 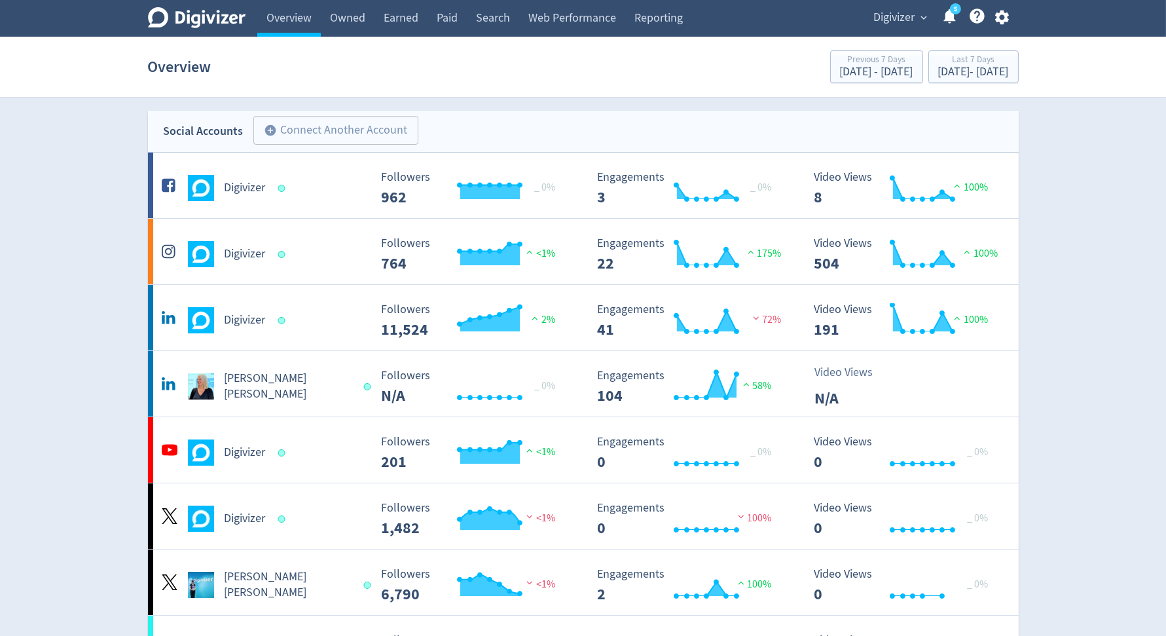 What do you see at coordinates (336, 130) in the screenshot?
I see `button: Connect Another Account` at bounding box center [336, 130].